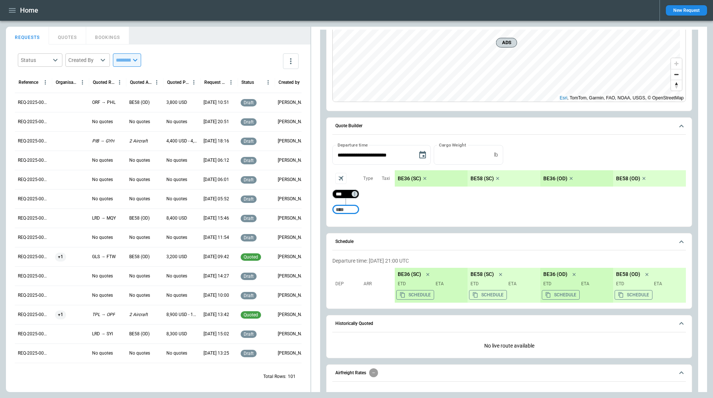  What do you see at coordinates (268, 82) in the screenshot?
I see `button: Status column menu` at bounding box center [268, 82].